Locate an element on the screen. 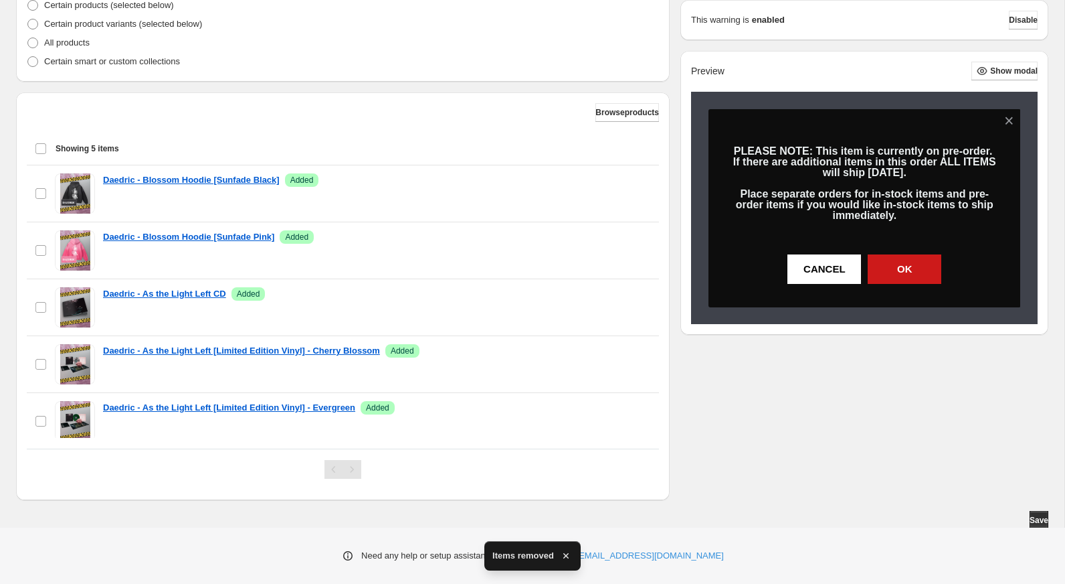  a: Daedric - As the Light Left [Limited Edition Vinyl] - Evergreen is located at coordinates (229, 408).